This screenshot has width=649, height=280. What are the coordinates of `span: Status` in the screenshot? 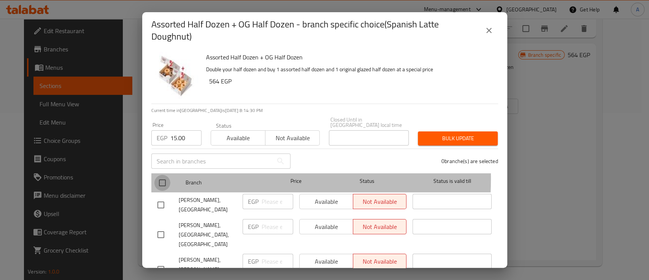 It's located at (367, 181).